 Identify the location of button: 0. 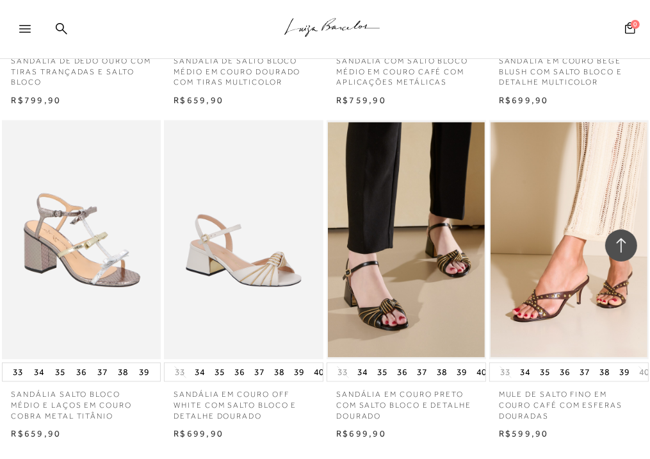
(630, 29).